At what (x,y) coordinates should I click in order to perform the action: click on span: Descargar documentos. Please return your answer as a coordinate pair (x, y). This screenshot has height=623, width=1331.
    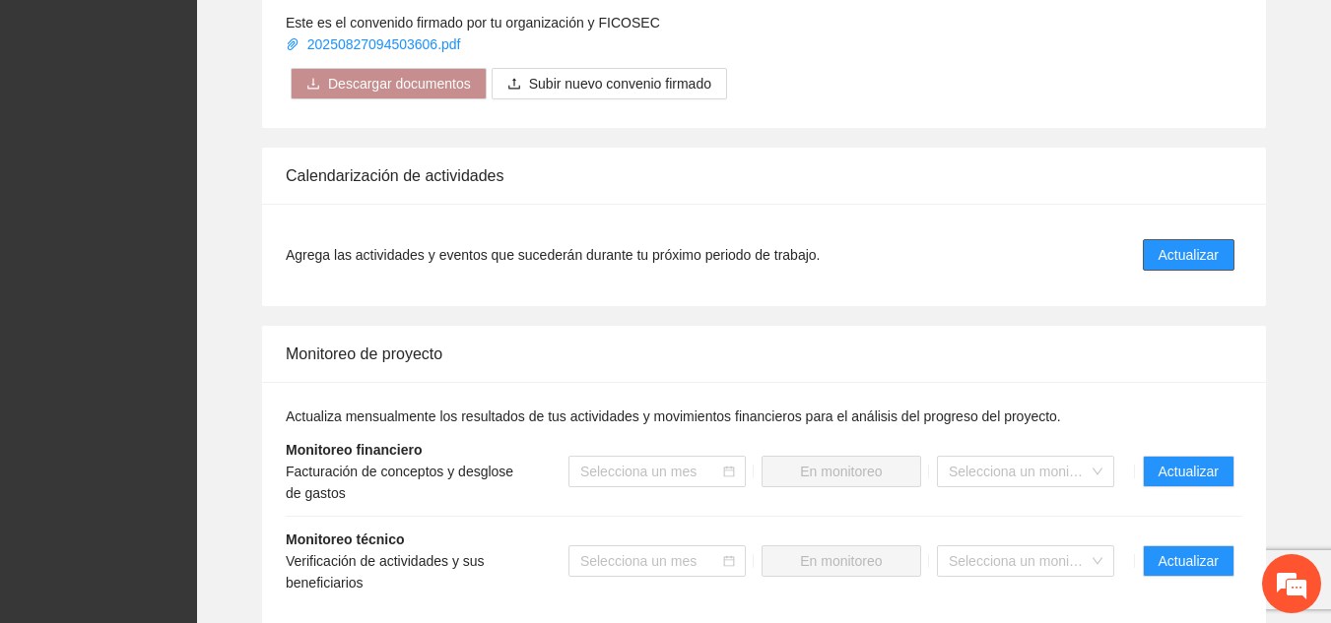
    Looking at the image, I should click on (399, 84).